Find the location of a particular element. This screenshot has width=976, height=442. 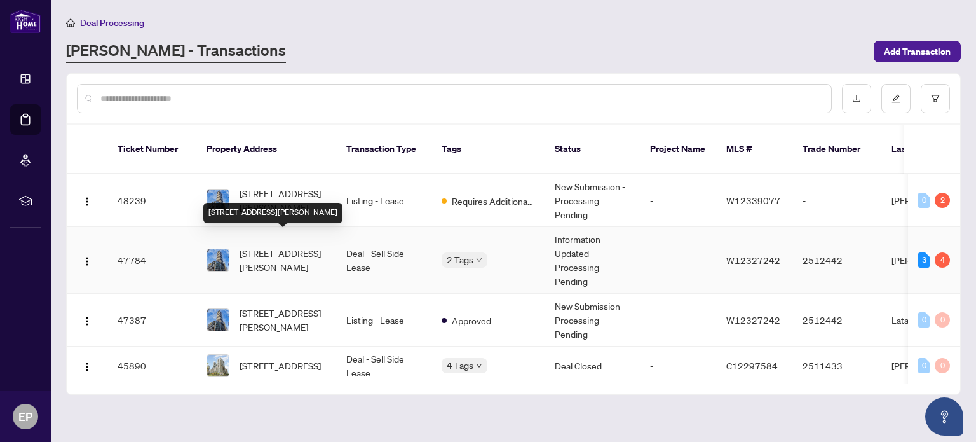

span: home is located at coordinates (71, 23).